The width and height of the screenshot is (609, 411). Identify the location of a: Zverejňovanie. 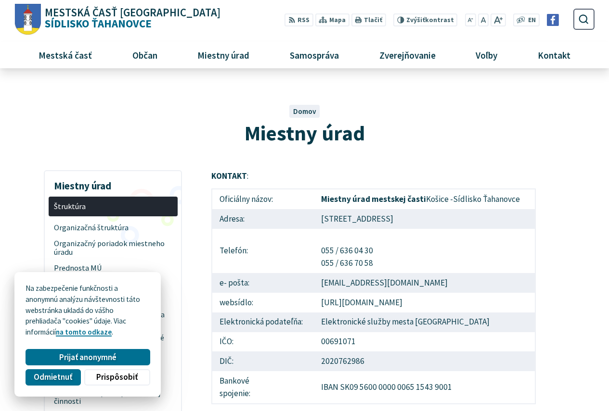
(407, 55).